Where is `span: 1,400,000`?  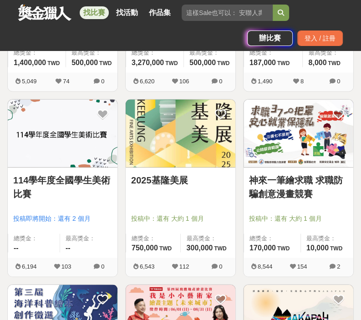
span: 1,400,000 is located at coordinates (30, 62).